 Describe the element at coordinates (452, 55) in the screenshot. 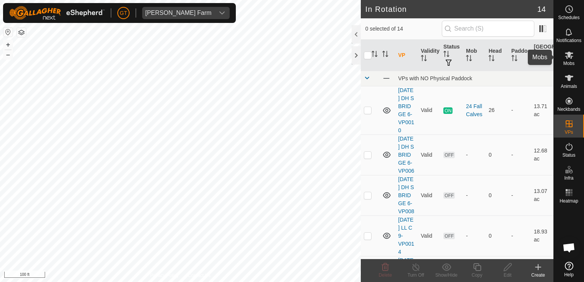

I see `th: Status` at that location.